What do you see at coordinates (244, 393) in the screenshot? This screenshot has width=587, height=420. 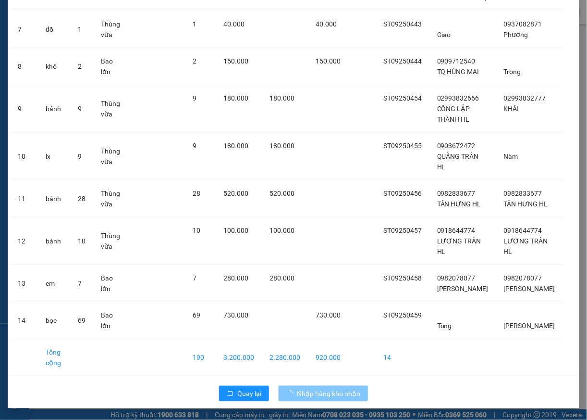 I see `button: rollbackQuay lại` at bounding box center [244, 393].